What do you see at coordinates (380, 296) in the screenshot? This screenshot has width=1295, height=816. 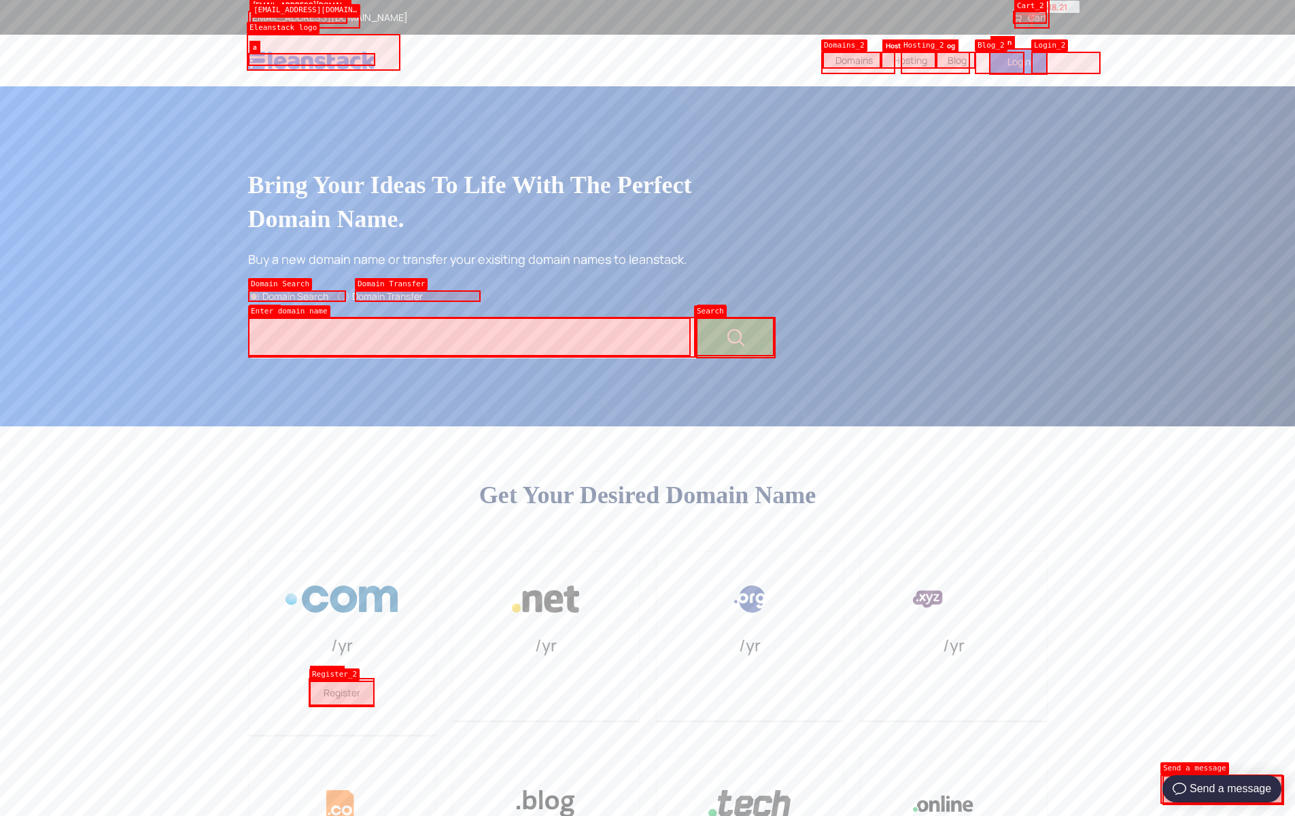 I see `label: Domain Transfer` at bounding box center [380, 296].